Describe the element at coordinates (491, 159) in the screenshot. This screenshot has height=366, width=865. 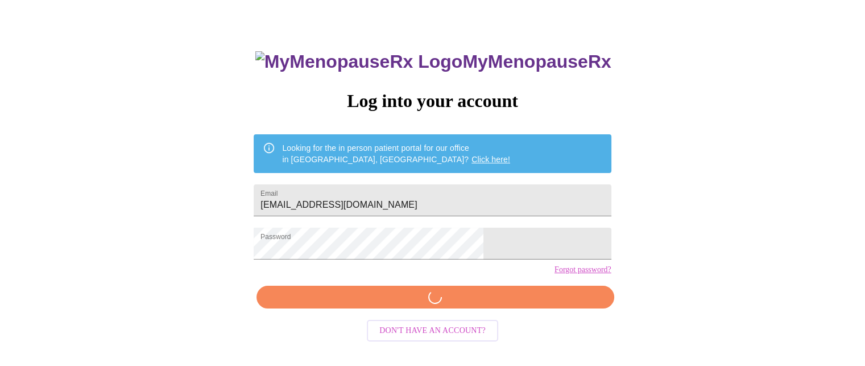
I see `a: Click here!` at that location.